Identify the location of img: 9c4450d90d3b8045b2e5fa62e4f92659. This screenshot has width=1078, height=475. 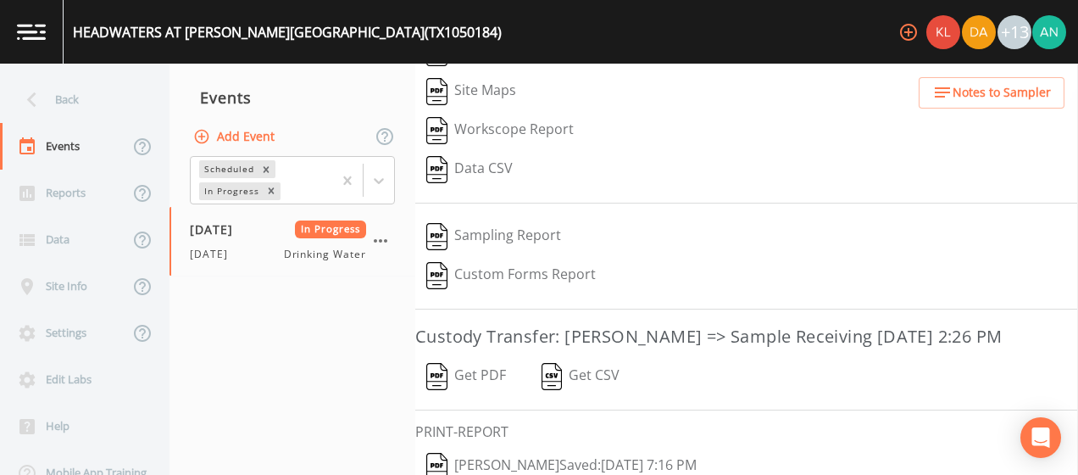
(943, 32).